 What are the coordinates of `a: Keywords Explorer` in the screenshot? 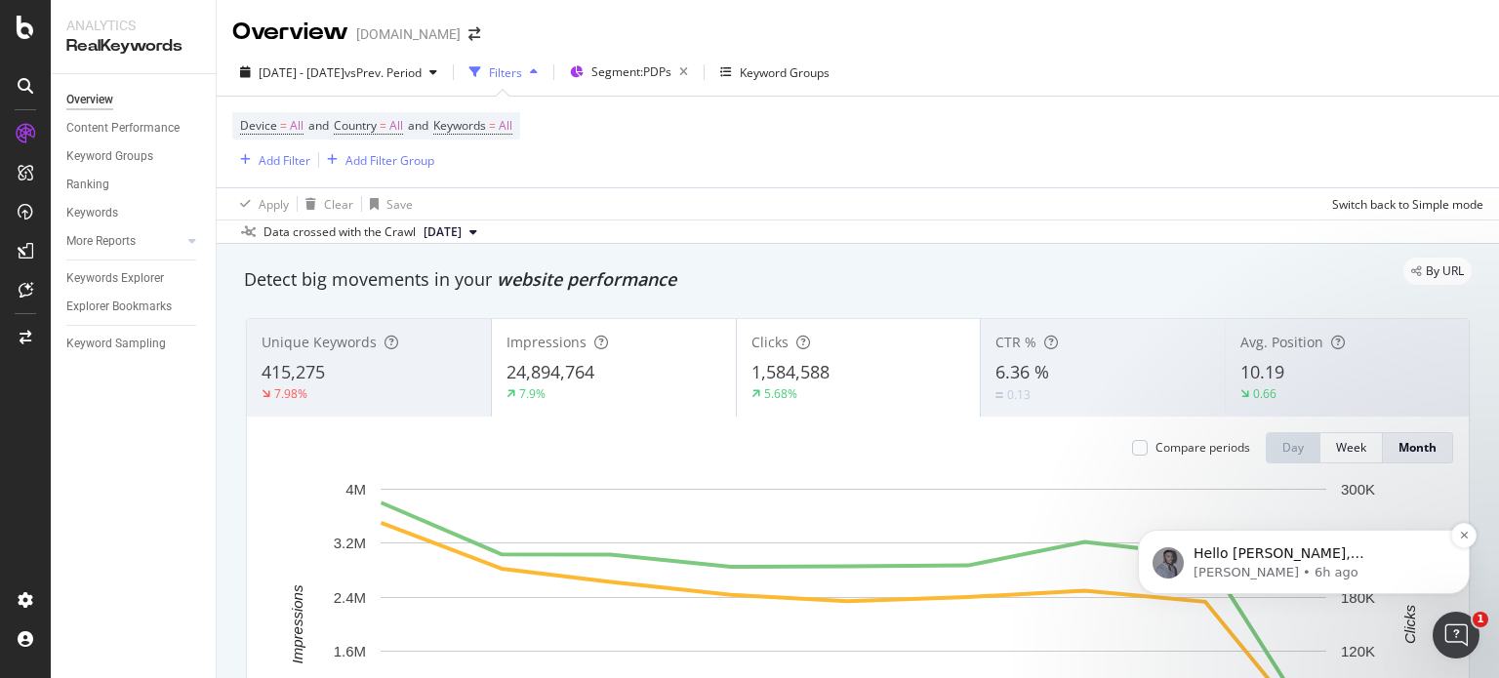 It's located at (134, 278).